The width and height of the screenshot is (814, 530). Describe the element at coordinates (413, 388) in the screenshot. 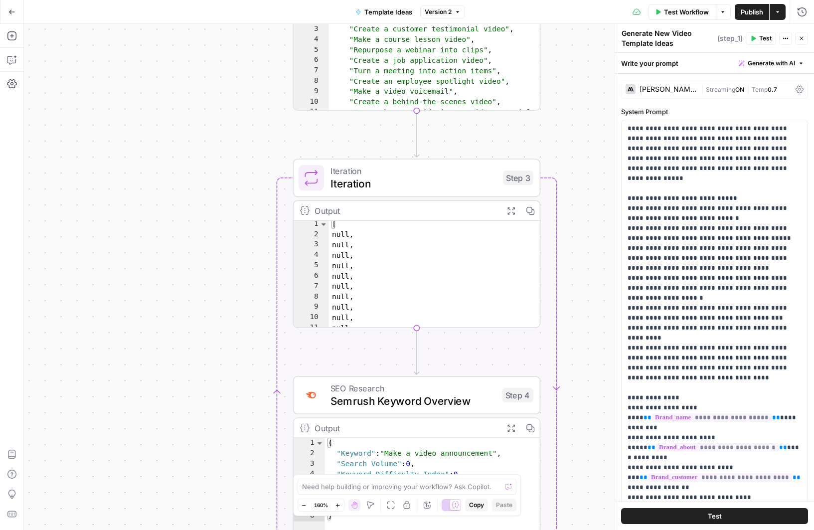

I see `span: SEO Research` at that location.